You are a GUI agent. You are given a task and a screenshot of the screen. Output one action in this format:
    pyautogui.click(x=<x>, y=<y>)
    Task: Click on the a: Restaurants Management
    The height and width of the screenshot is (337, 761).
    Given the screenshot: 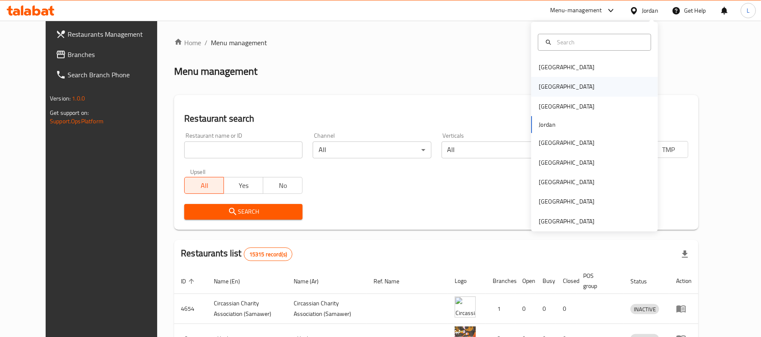 What is the action you would take?
    pyautogui.click(x=111, y=34)
    